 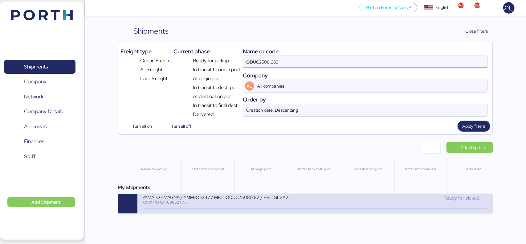 I want to click on div: YAMATO - MAGNA / YMM-OI-237 / MBL: QDUC25081282 / HBL: SLSA2508112 / LCL, so click(x=216, y=197).